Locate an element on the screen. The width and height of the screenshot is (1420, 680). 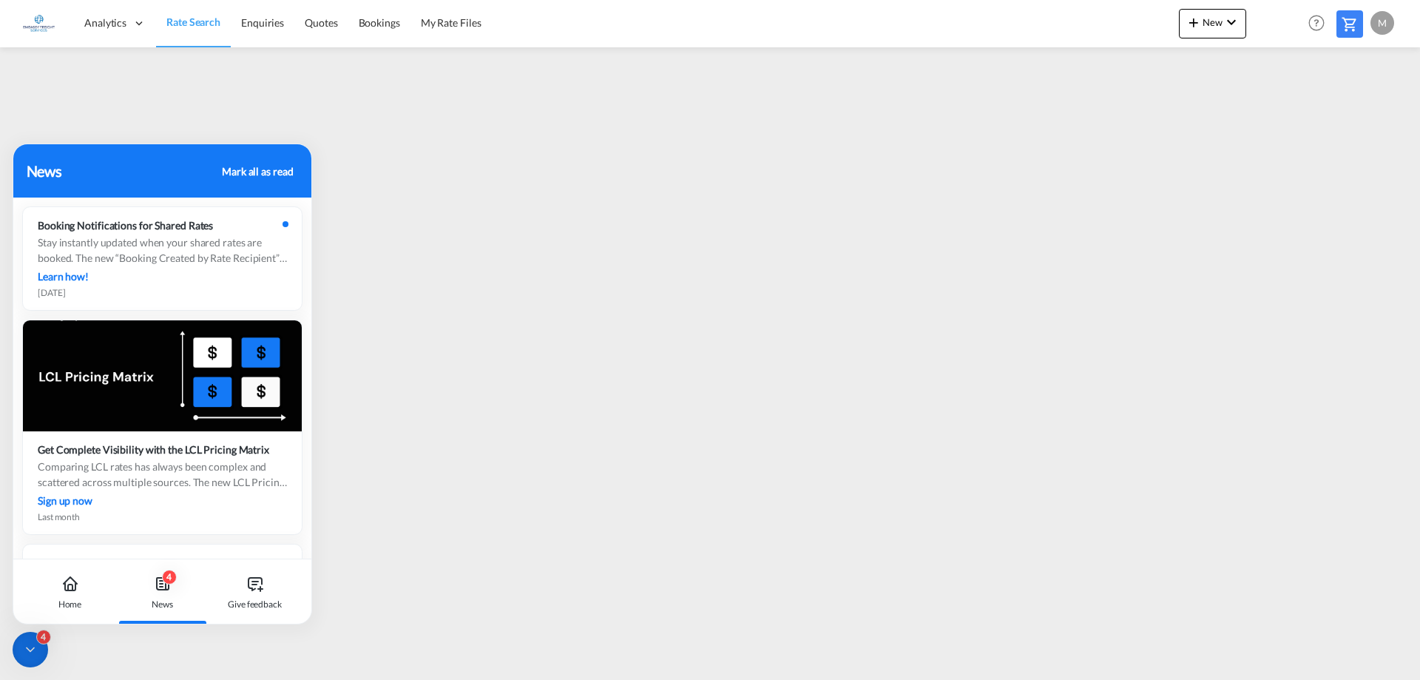
span: Analytics is located at coordinates (105, 23).